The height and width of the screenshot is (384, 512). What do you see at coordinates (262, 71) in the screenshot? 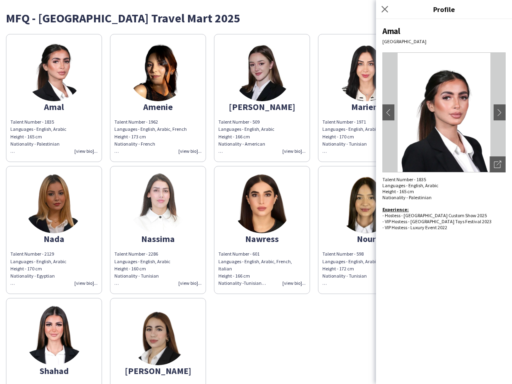
I see `img: thumb-6635f156c0799.jpeg` at bounding box center [262, 71].